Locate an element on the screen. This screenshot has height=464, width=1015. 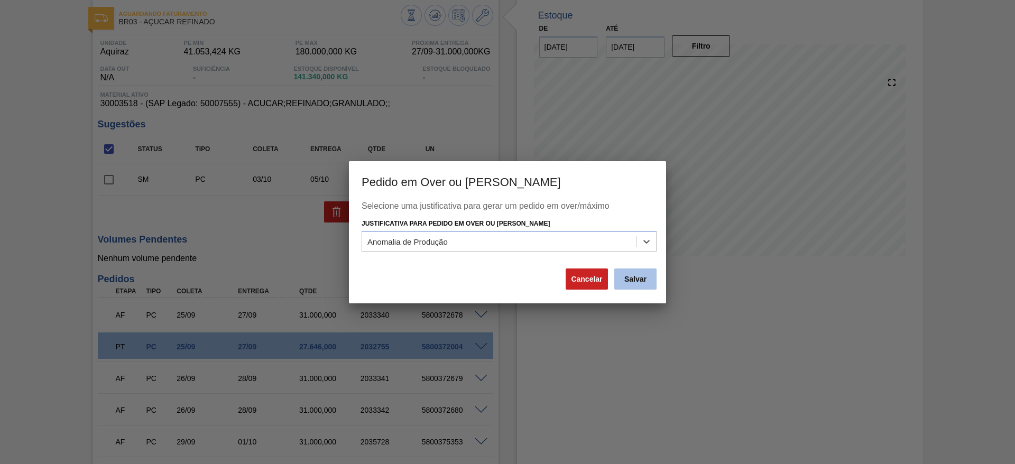
button: Salvar is located at coordinates (635, 279).